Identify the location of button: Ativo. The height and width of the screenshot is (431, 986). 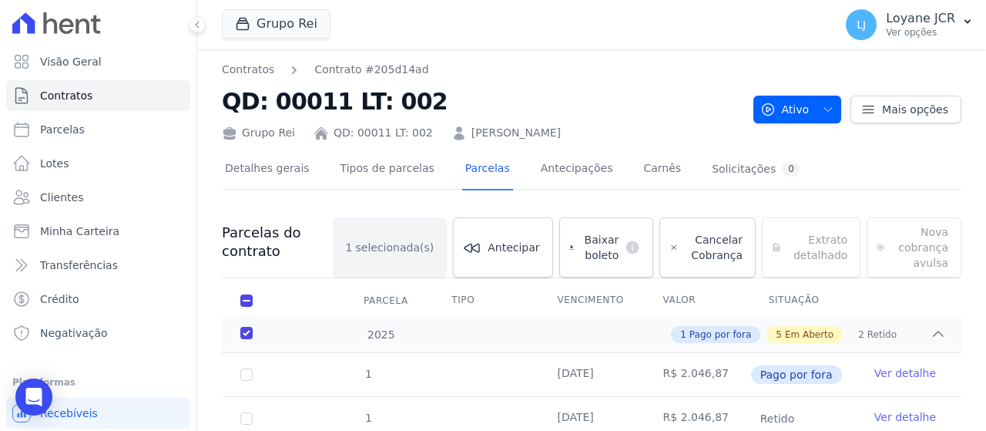
(797, 109).